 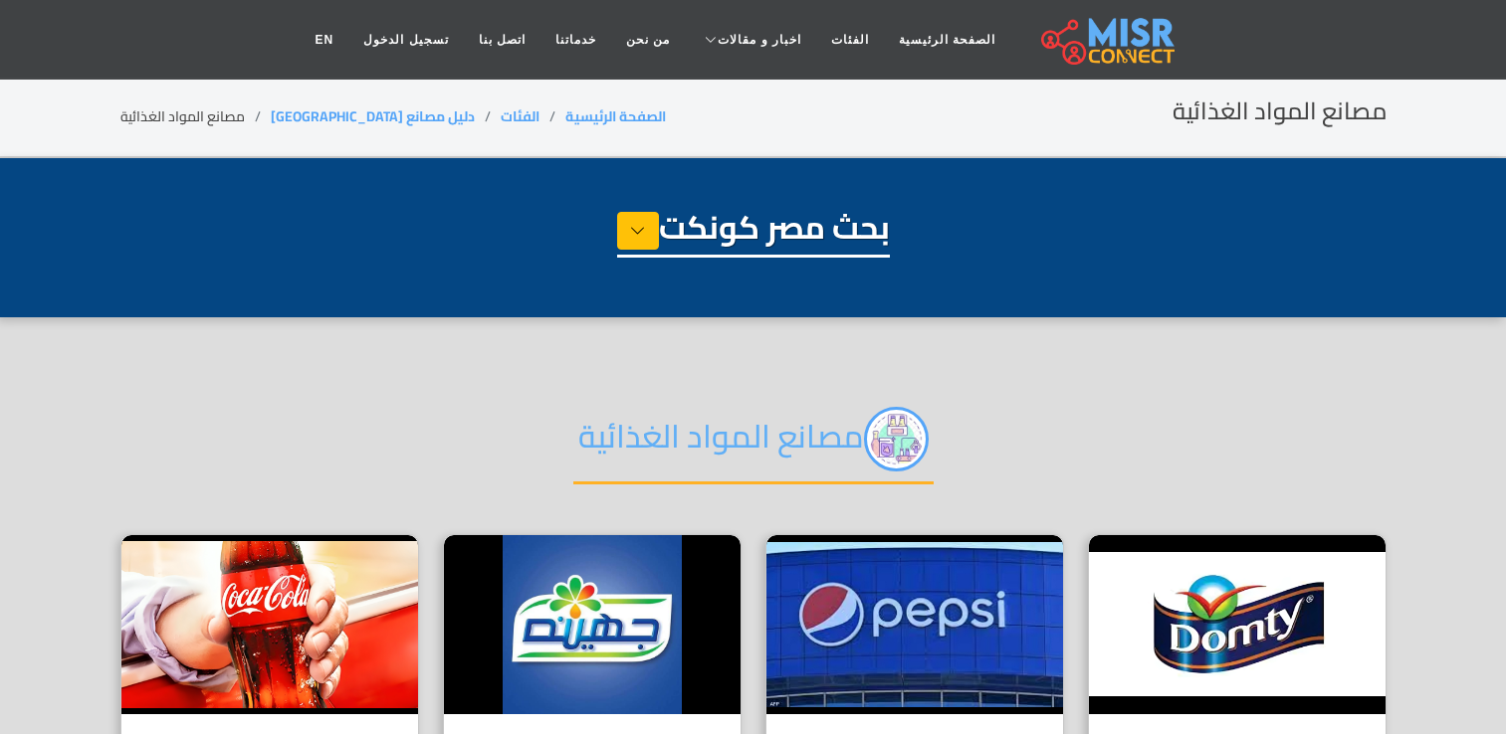 I want to click on img: شركة دومتي, so click(x=1237, y=625).